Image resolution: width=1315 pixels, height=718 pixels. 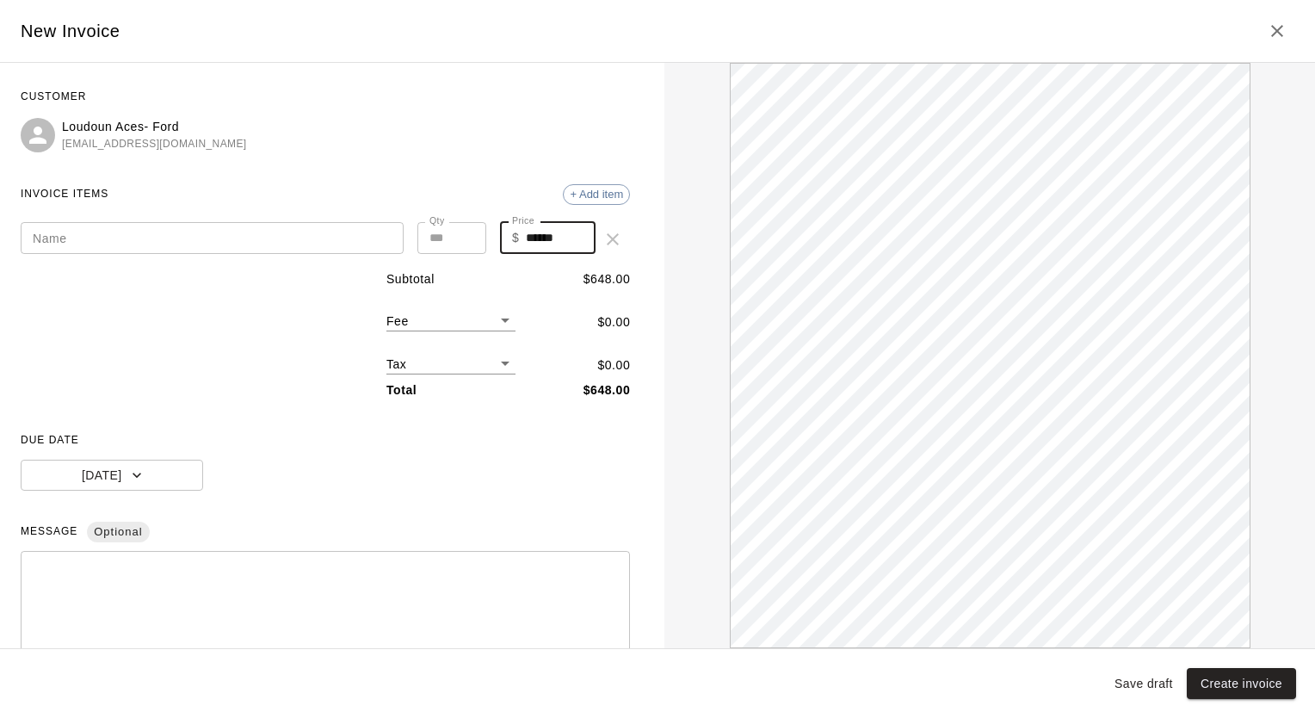 What do you see at coordinates (65, 194) in the screenshot?
I see `span: INVOICE ITEMS` at bounding box center [65, 194].